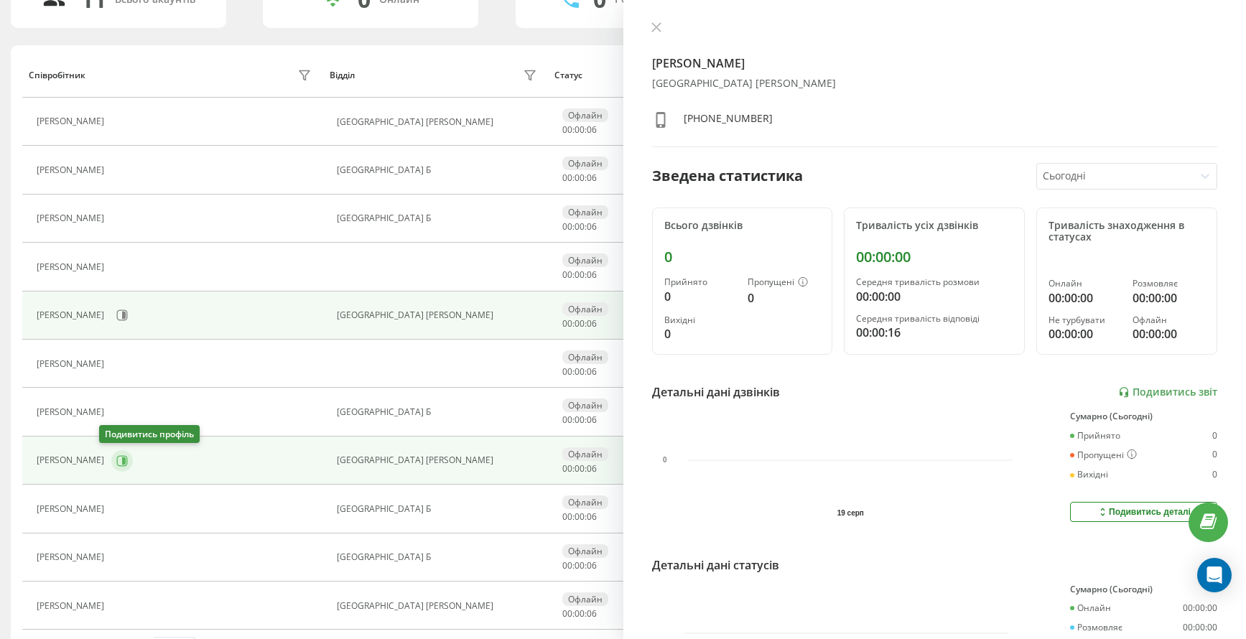 Image resolution: width=1246 pixels, height=639 pixels. I want to click on div: Статус, so click(568, 75).